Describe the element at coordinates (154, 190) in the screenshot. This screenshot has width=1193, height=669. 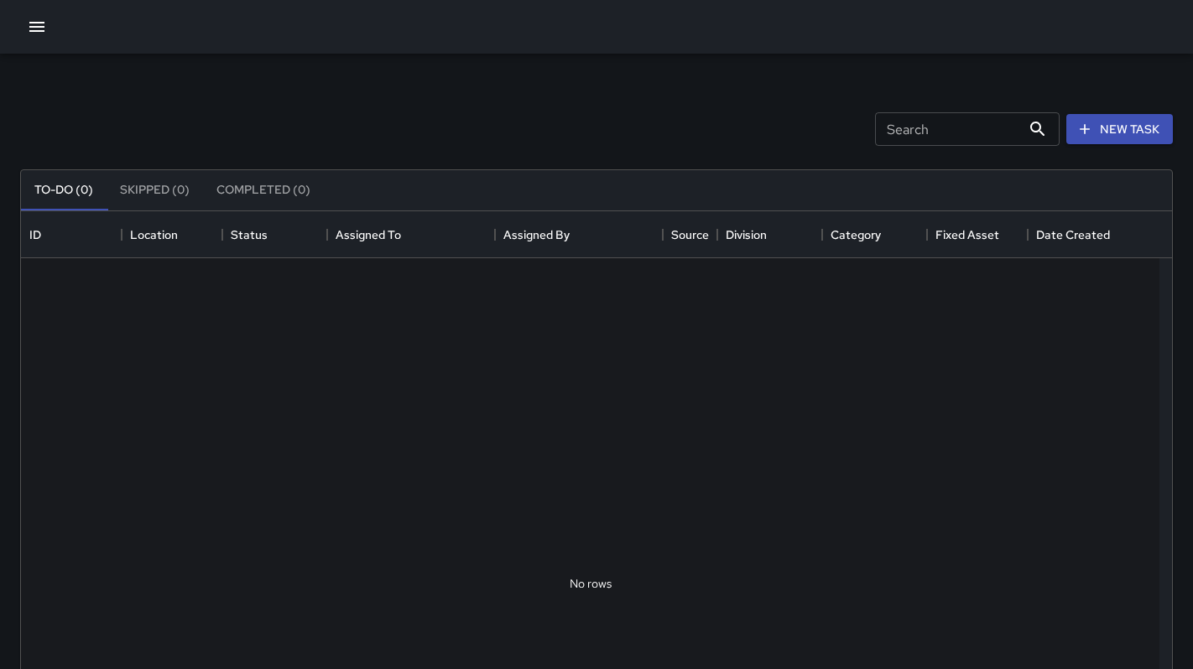
I see `button: Skipped (0)` at that location.